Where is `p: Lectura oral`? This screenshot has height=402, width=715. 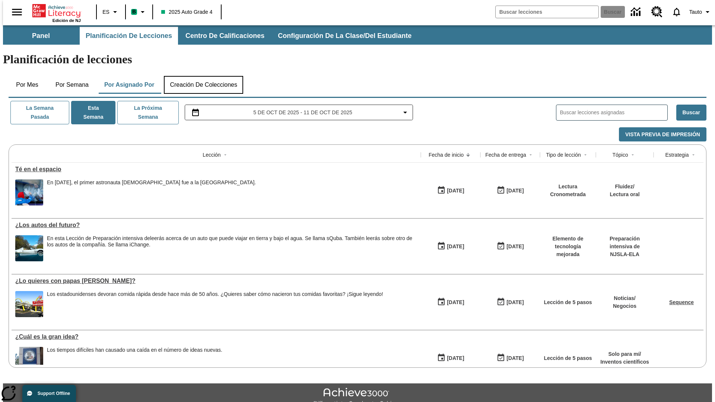
p: Lectura oral is located at coordinates (624, 194).